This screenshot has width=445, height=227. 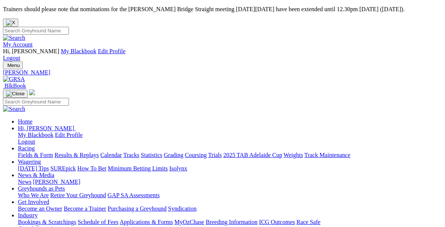 I want to click on a: Weights, so click(x=293, y=155).